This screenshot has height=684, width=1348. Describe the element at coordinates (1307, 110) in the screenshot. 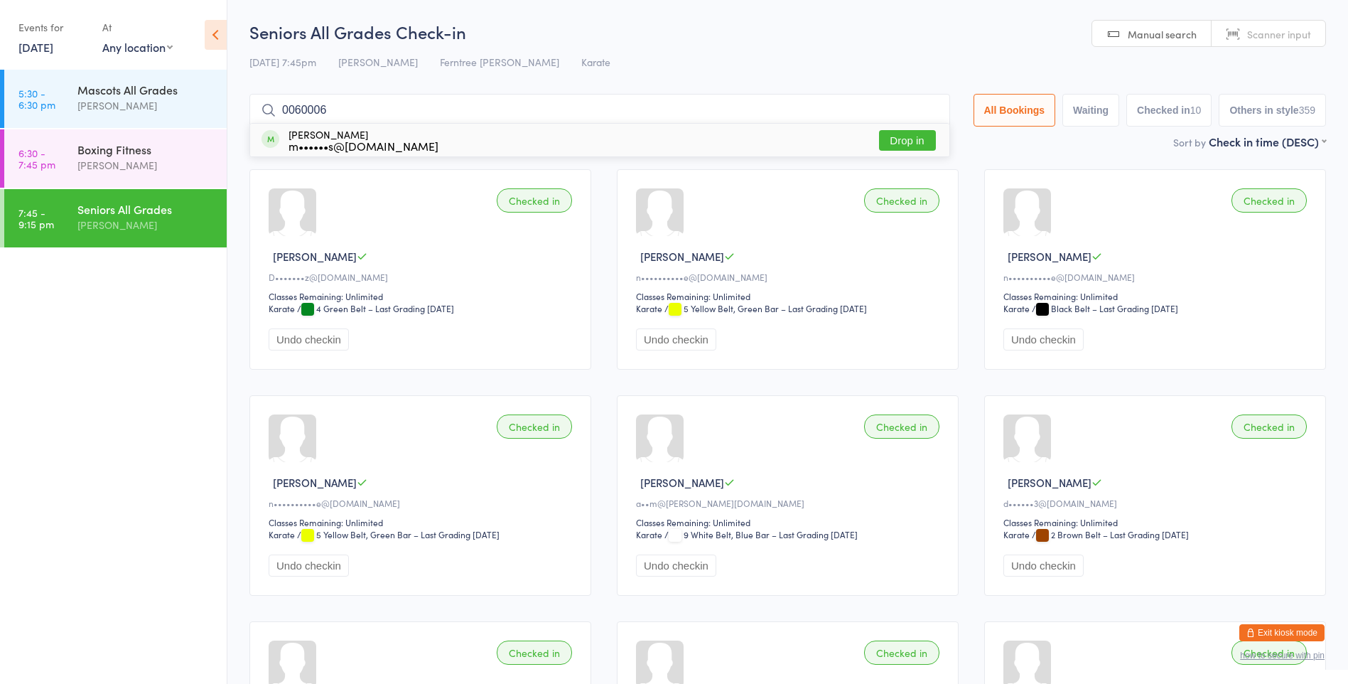

I see `div: 359` at that location.